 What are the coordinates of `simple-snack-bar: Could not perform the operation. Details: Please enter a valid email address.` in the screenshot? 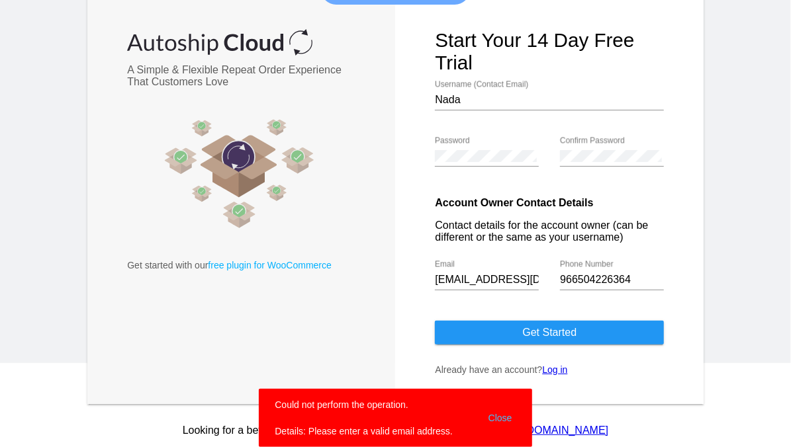 It's located at (395, 418).